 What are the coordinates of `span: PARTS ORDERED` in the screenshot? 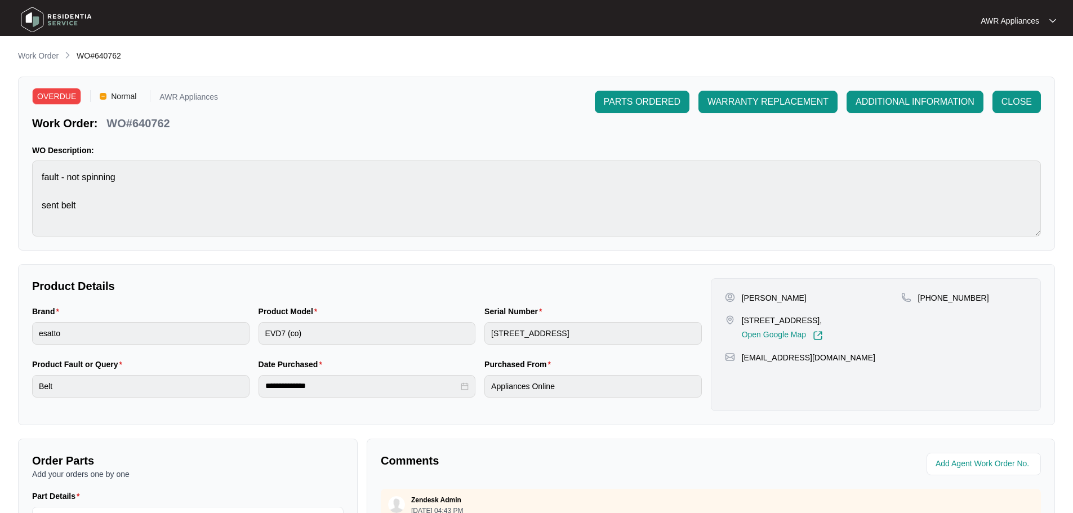 It's located at (642, 102).